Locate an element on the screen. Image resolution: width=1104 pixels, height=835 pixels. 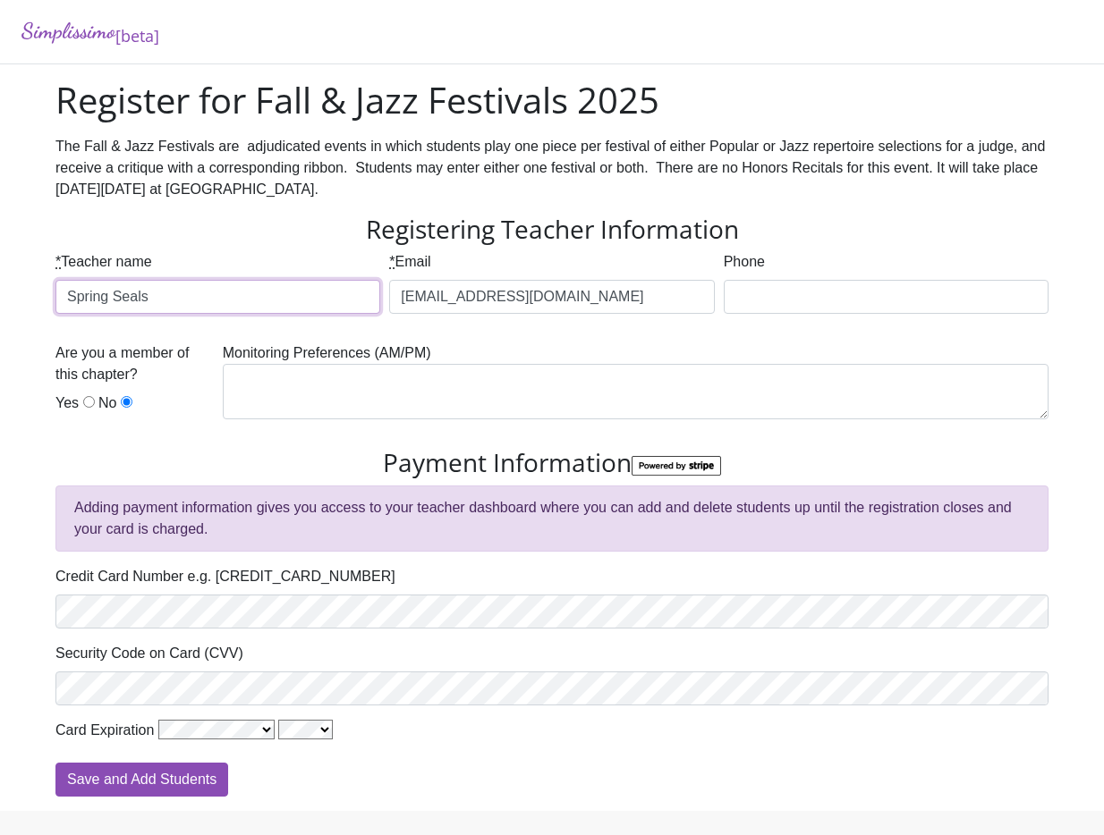
label: Email is located at coordinates (410, 262).